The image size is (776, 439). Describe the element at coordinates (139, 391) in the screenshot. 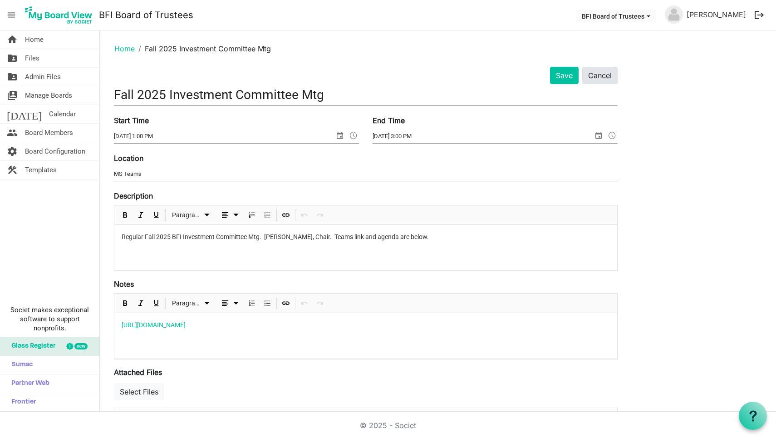

I see `button: Select Files` at that location.